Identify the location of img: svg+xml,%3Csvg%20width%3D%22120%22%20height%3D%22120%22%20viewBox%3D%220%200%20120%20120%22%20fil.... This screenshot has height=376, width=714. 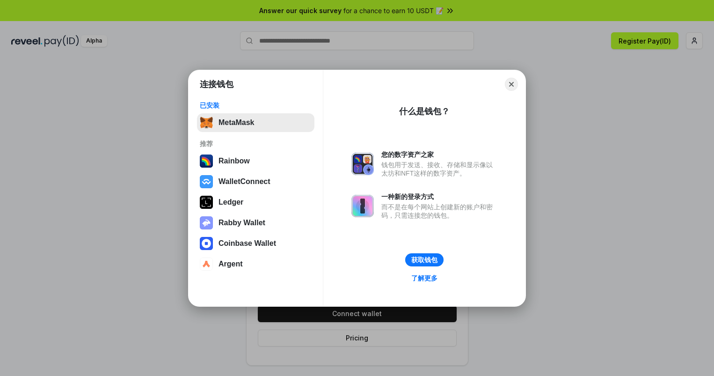
(206, 161).